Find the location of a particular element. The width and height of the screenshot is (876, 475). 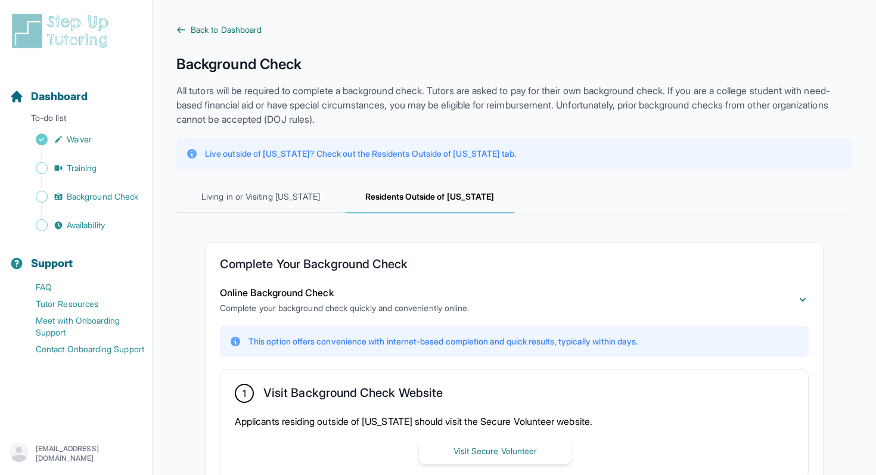

a: Waiver is located at coordinates (80, 139).